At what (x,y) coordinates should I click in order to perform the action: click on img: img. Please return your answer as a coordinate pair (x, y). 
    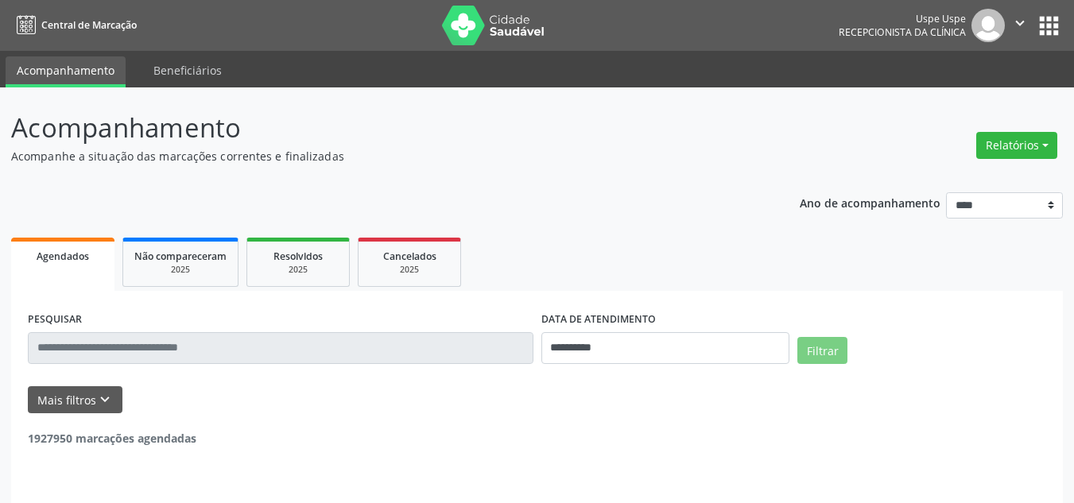
    Looking at the image, I should click on (988, 25).